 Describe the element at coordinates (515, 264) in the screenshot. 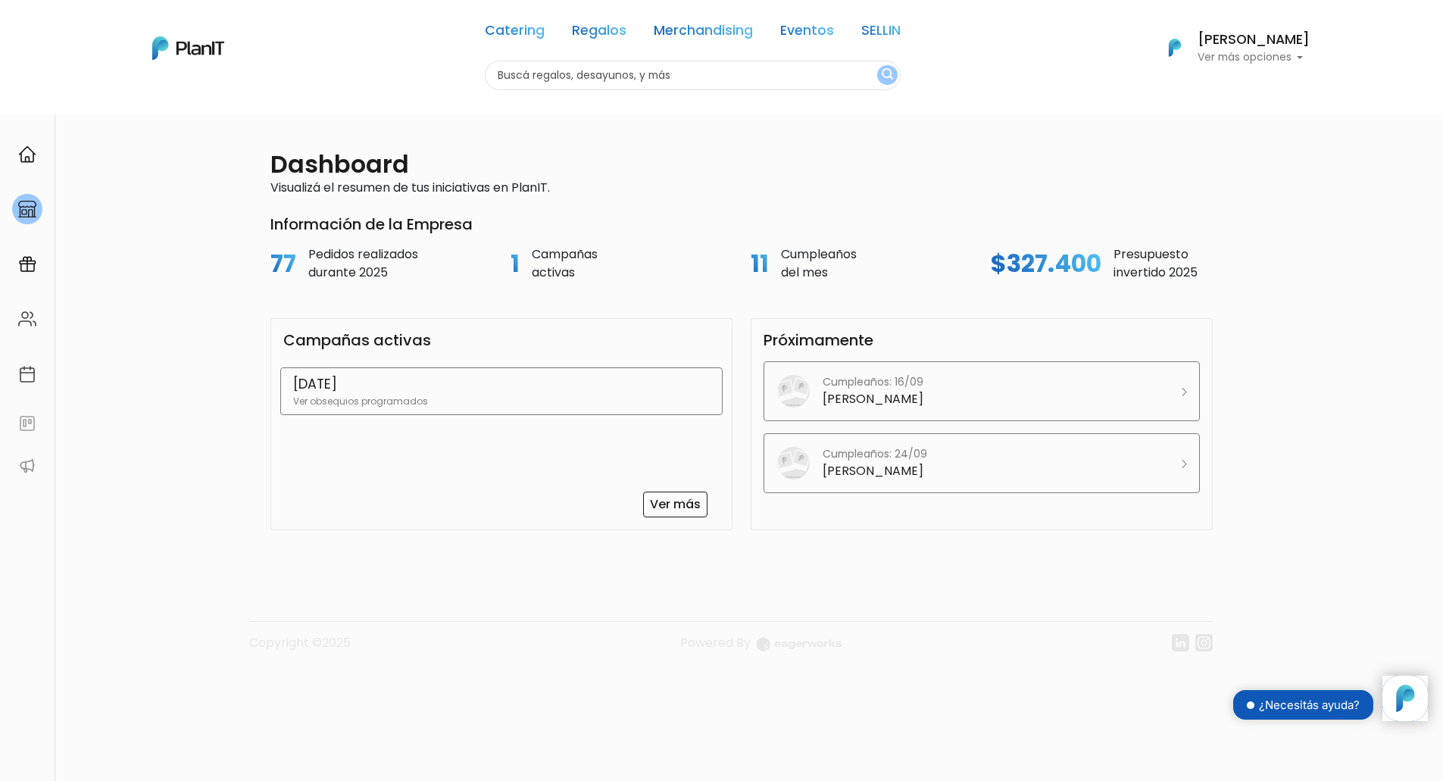

I see `h2: 1` at that location.